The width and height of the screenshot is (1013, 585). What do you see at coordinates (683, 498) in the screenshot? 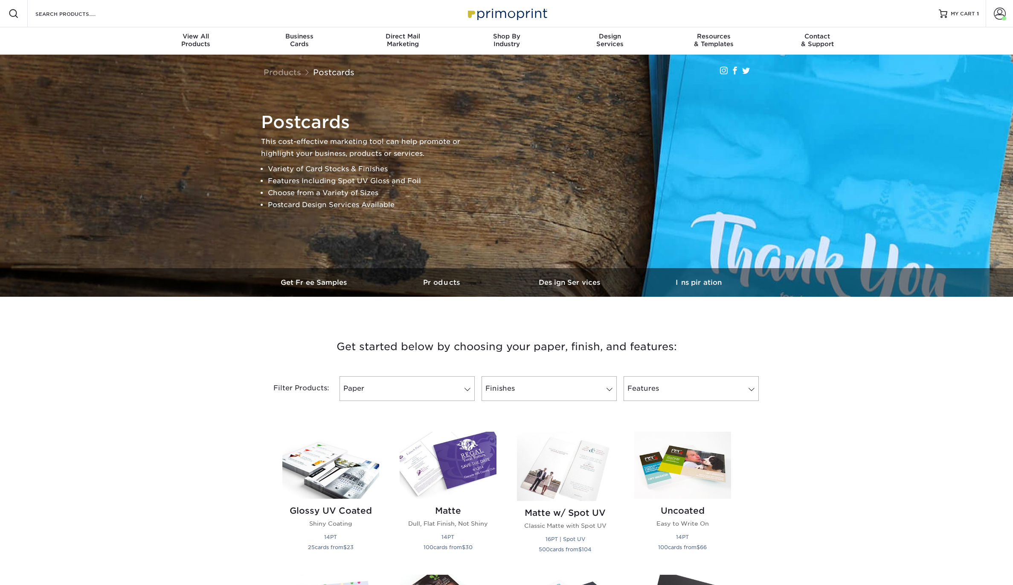
I see `a: Uncoated Postcards Uncoated Easy to Write On 14PT 100cards from$66` at bounding box center [683, 498].